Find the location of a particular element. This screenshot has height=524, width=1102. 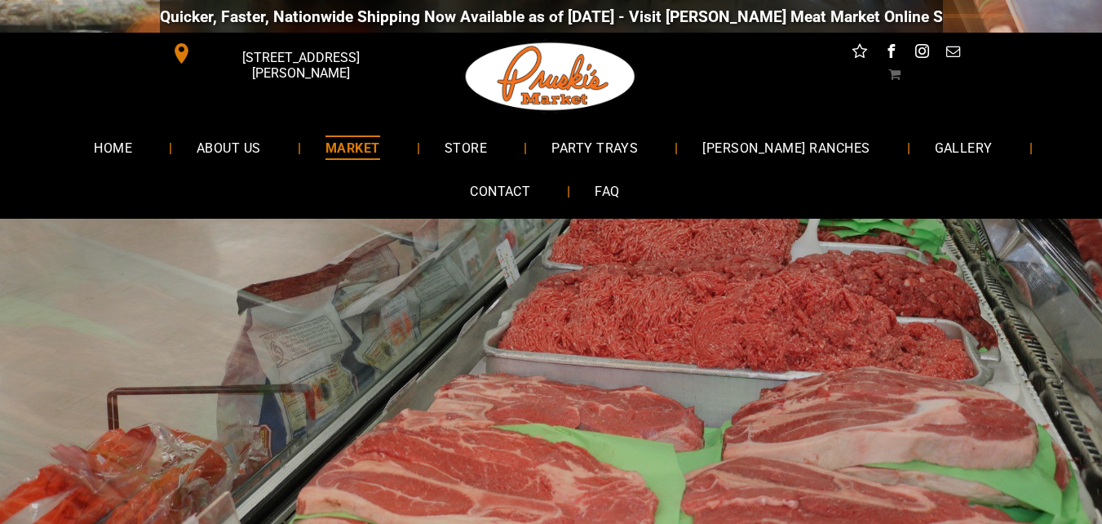

a: Social network is located at coordinates (860, 53).